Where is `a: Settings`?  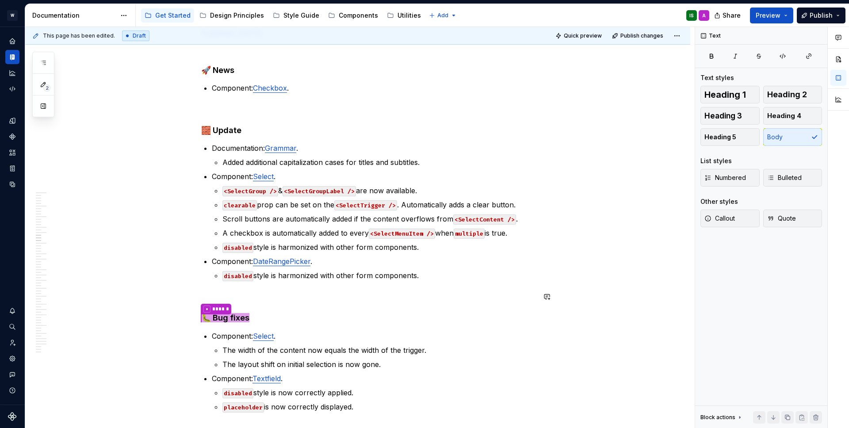 a: Settings is located at coordinates (12, 358).